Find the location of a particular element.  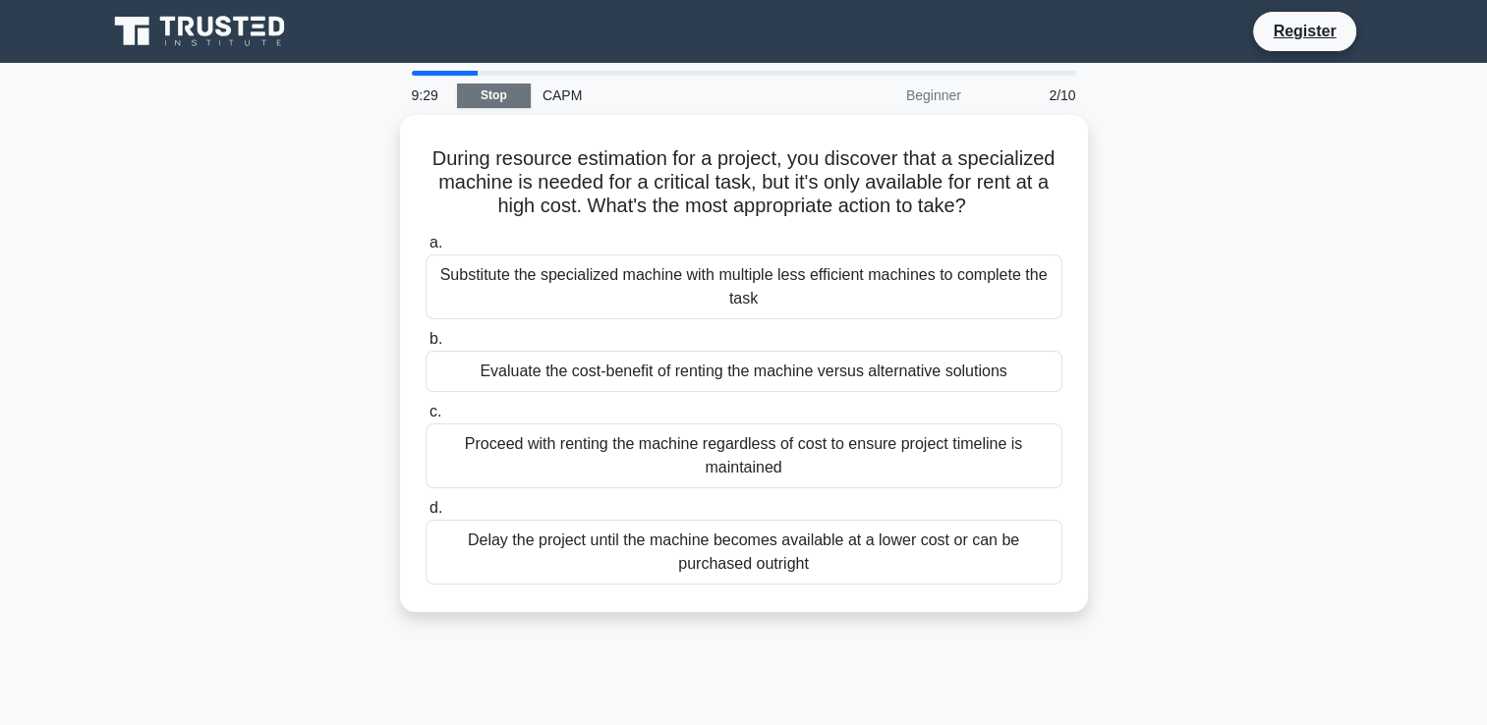

span: d. is located at coordinates (435, 507).